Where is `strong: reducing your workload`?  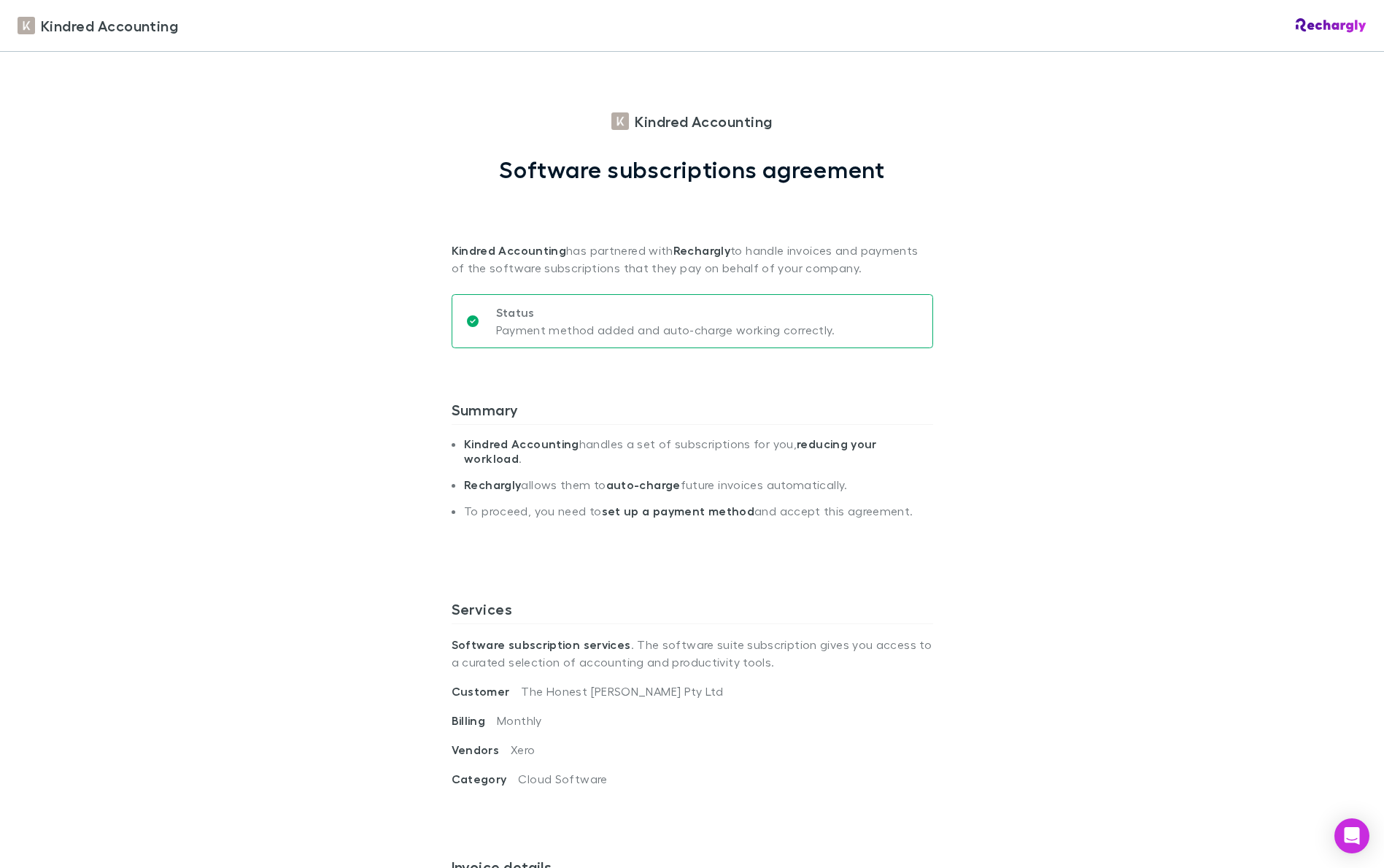
strong: reducing your workload is located at coordinates (671, 451).